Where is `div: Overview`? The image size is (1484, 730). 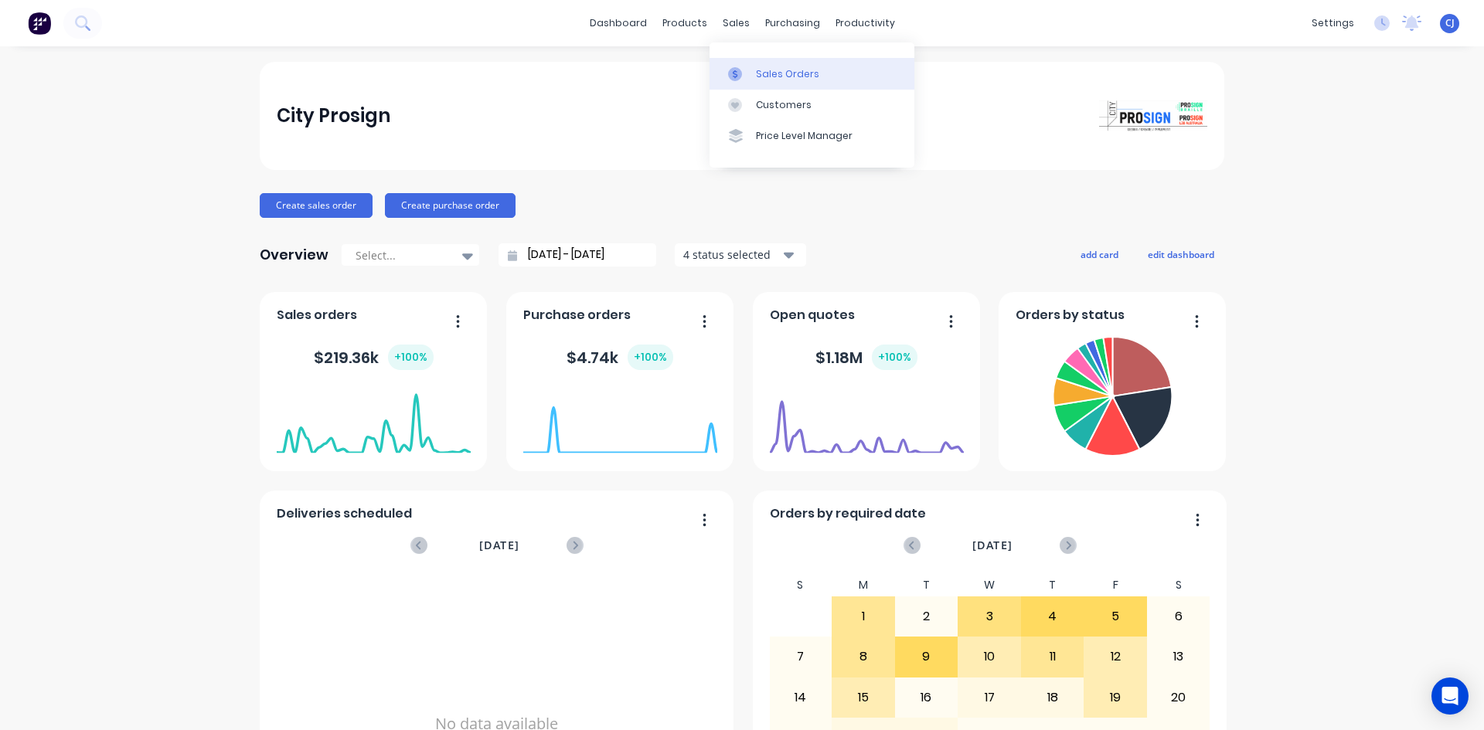
div: Overview is located at coordinates (294, 255).